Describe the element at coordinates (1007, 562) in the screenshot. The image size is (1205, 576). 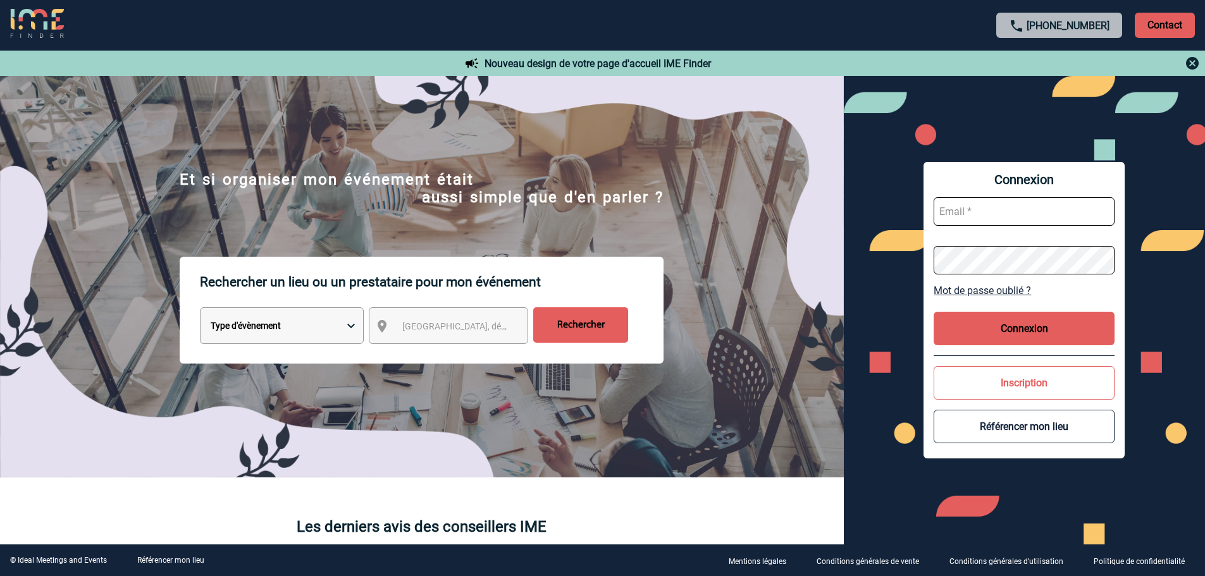
I see `p: Conditions générales d'utilisation` at that location.